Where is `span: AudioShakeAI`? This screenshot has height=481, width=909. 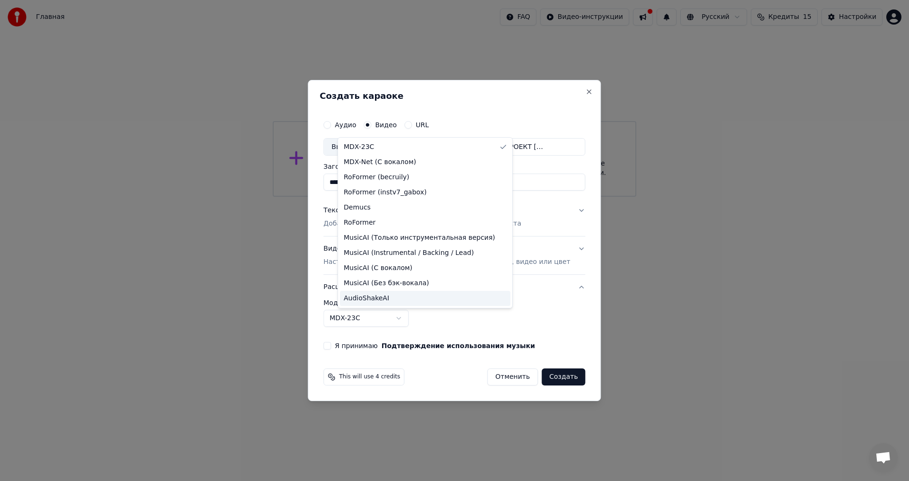
span: AudioShakeAI is located at coordinates (366, 299).